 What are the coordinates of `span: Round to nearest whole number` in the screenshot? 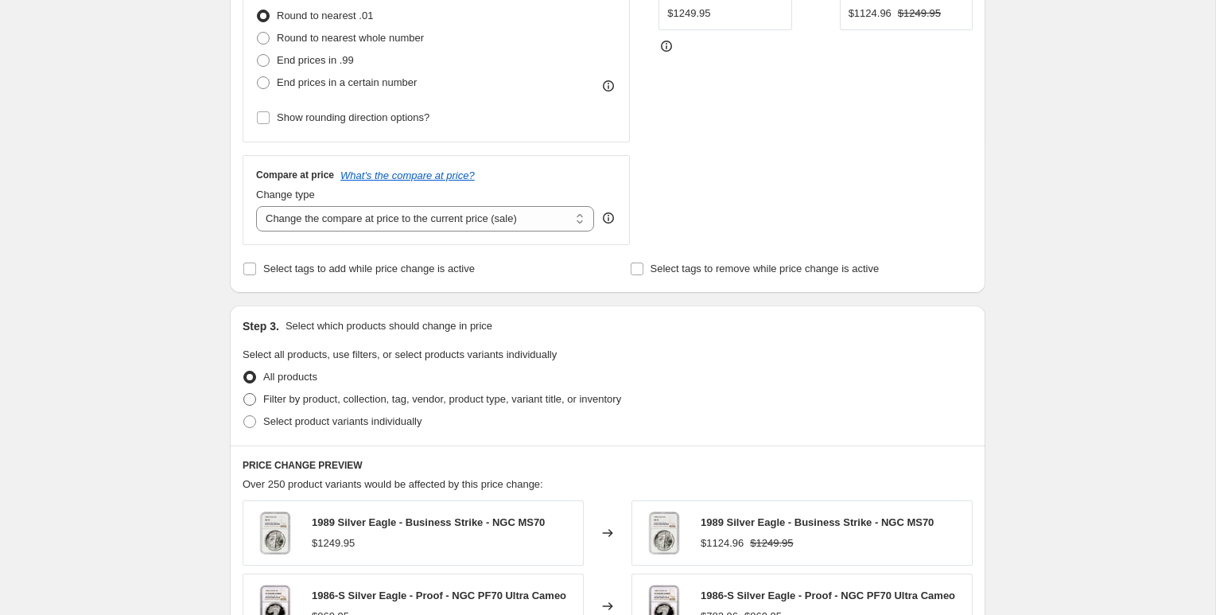 It's located at (350, 37).